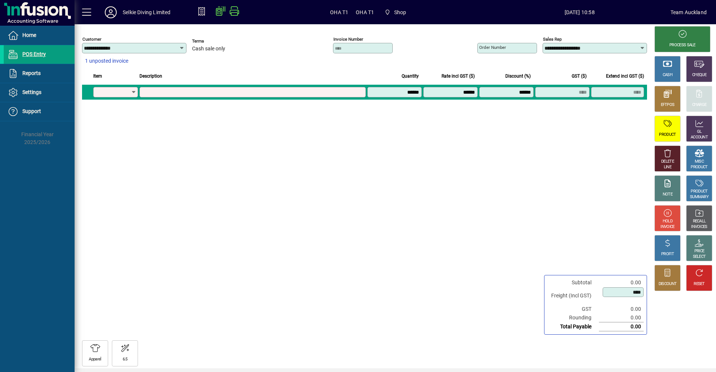 This screenshot has width=716, height=372. I want to click on span: Terms, so click(214, 41).